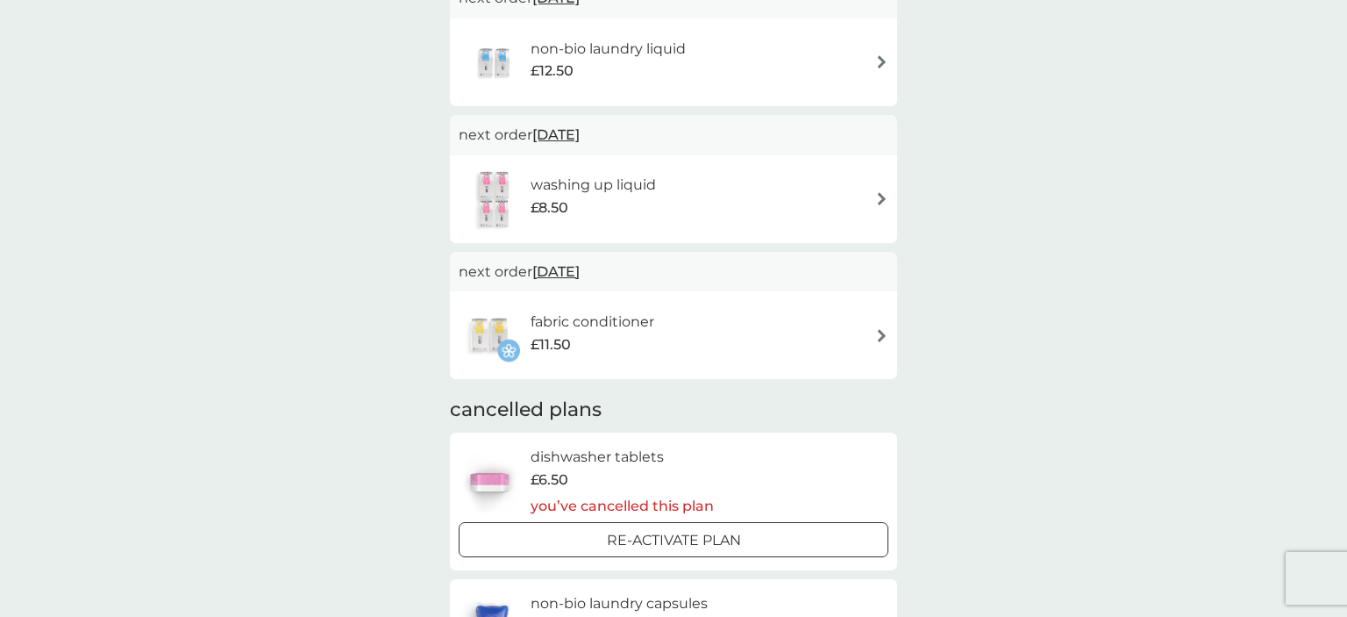  What do you see at coordinates (489, 482) in the screenshot?
I see `img: dishwasher tablets` at bounding box center [489, 482].